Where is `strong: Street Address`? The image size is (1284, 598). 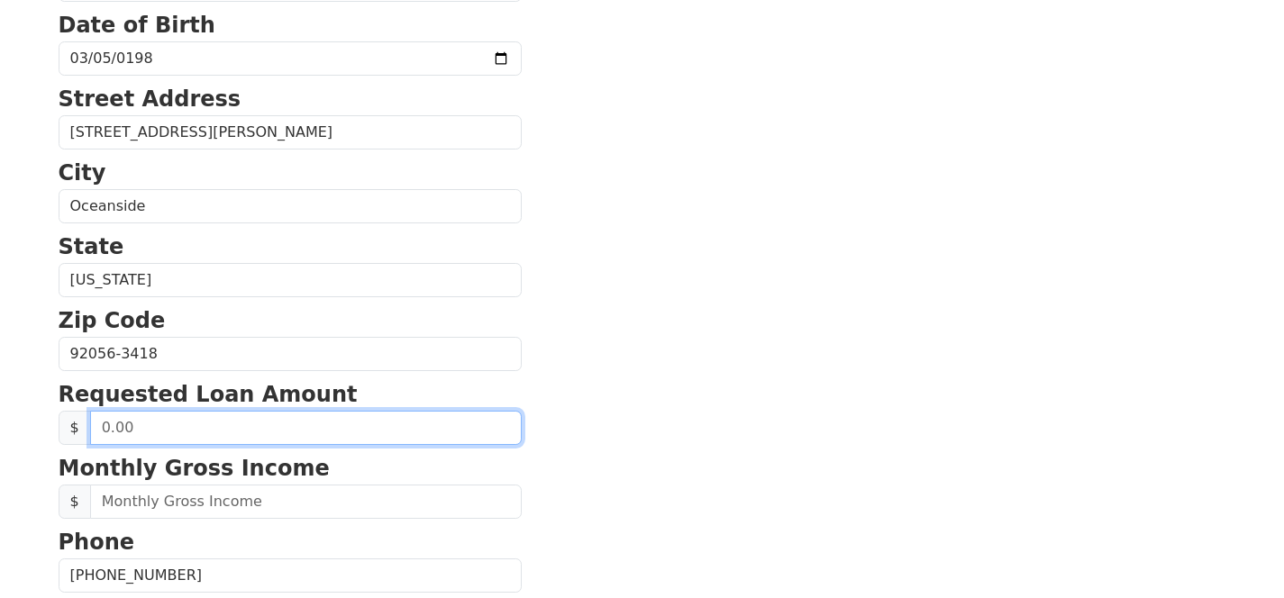 strong: Street Address is located at coordinates (150, 99).